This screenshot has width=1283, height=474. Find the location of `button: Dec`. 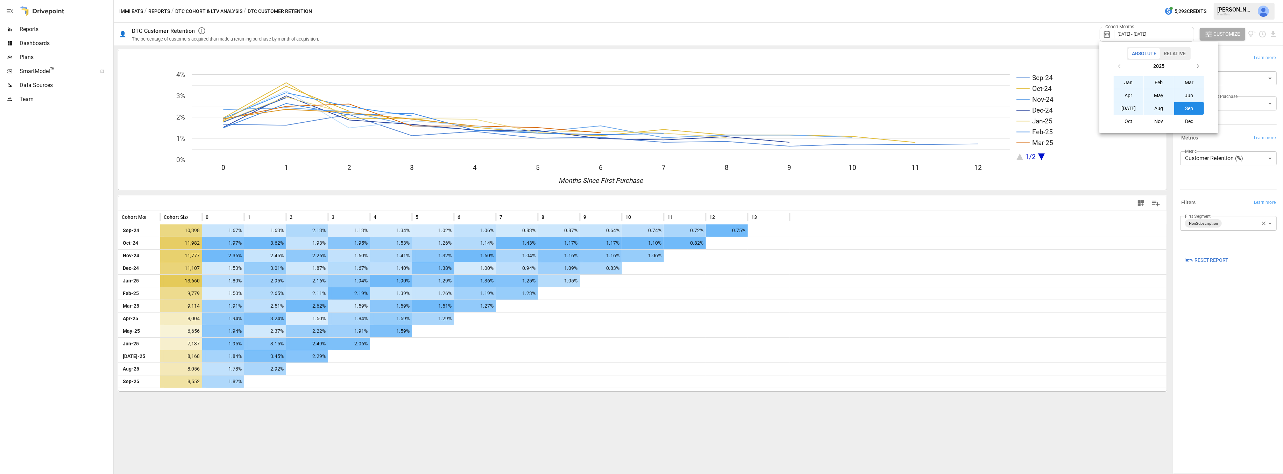

button: Dec is located at coordinates (1189, 121).